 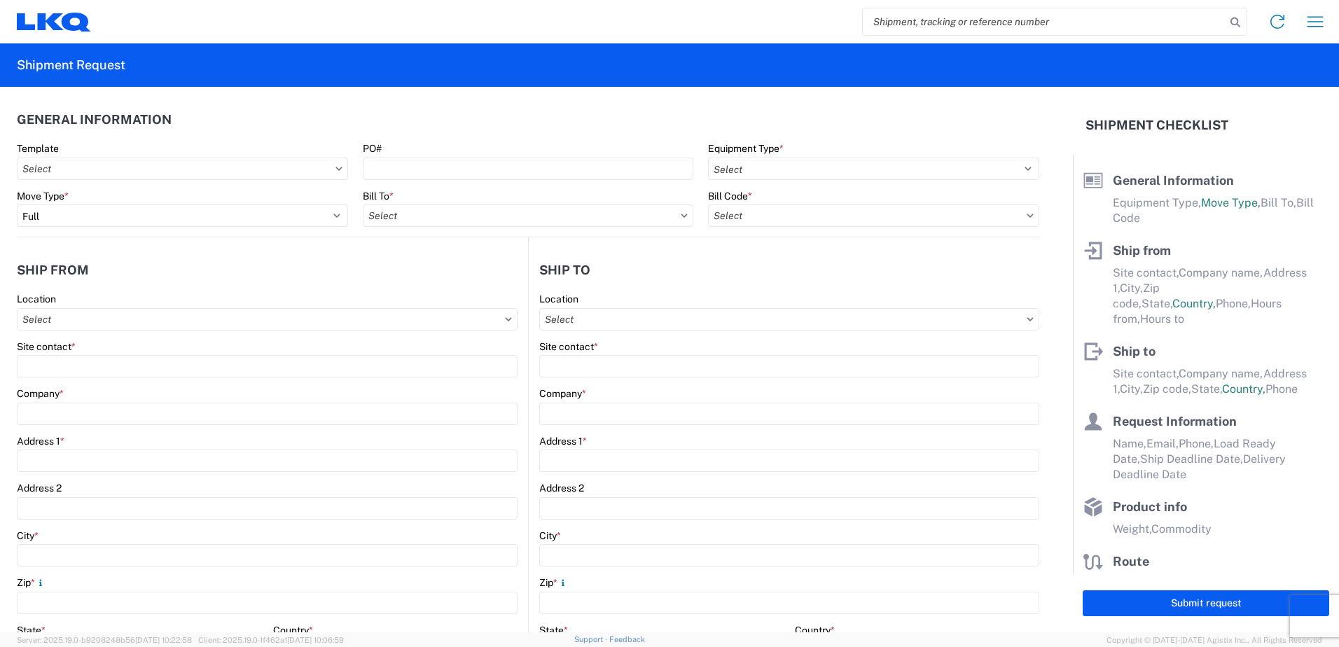 What do you see at coordinates (1157, 202) in the screenshot?
I see `span: Equipment Type,` at bounding box center [1157, 202].